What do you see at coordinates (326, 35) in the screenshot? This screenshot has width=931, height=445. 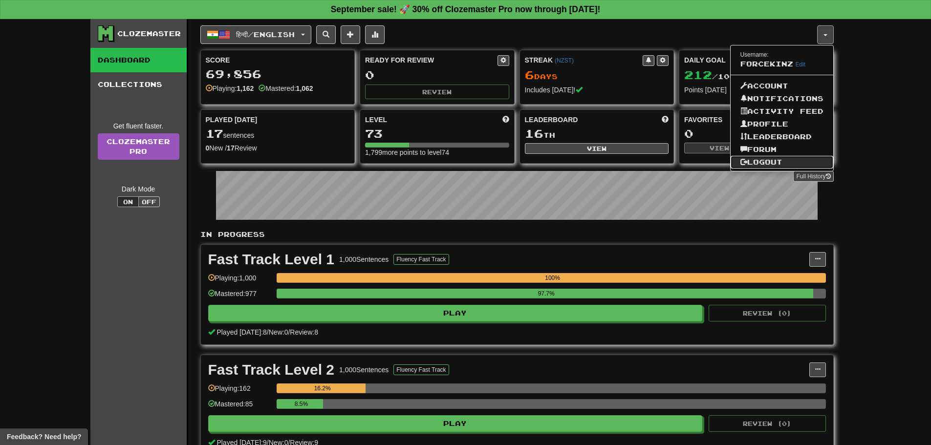 I see `button: Search sentences` at bounding box center [326, 35].